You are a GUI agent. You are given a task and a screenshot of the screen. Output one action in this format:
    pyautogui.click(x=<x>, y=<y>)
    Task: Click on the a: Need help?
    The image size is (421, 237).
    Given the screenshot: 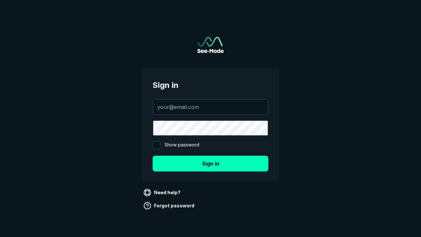 What is the action you would take?
    pyautogui.click(x=163, y=193)
    